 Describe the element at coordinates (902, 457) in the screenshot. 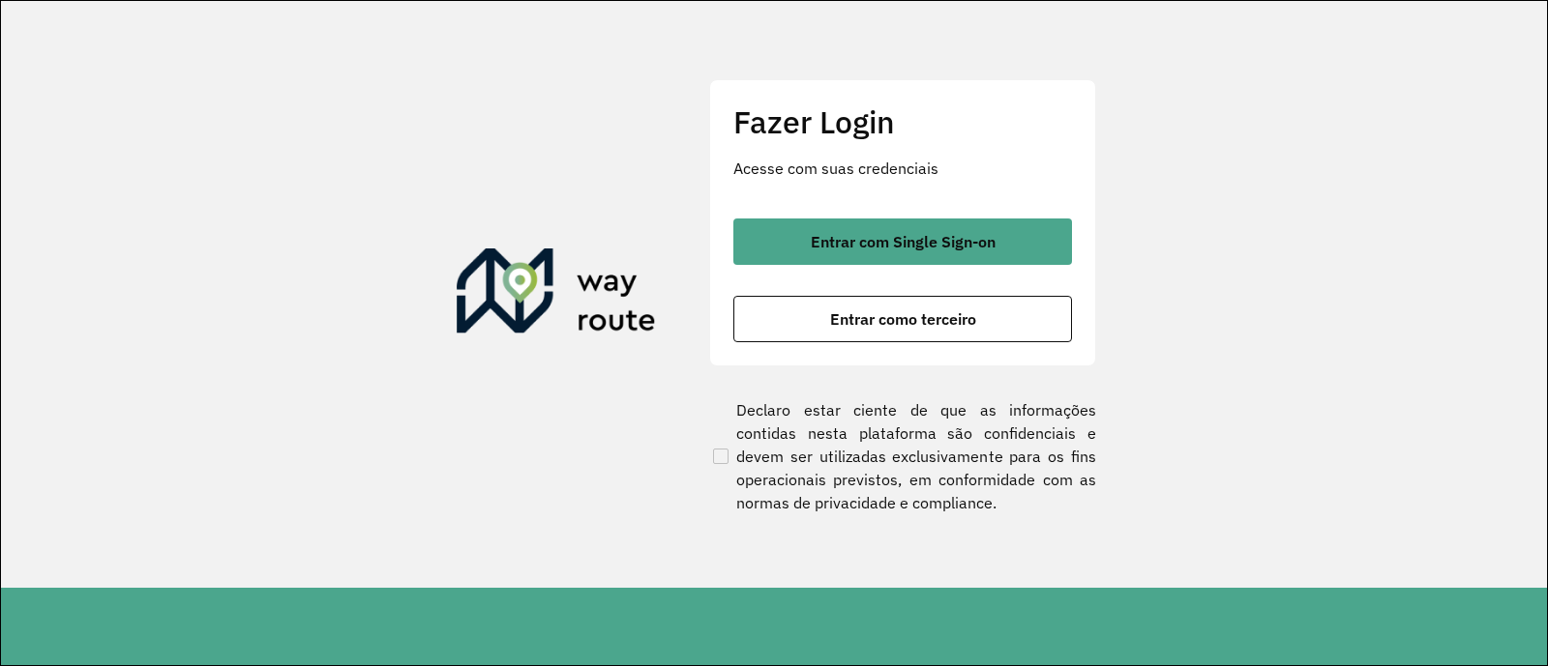

I see `label: Declaro estar ciente de que as informações contidas nesta plataforma são confidenciais e devem se...` at that location.